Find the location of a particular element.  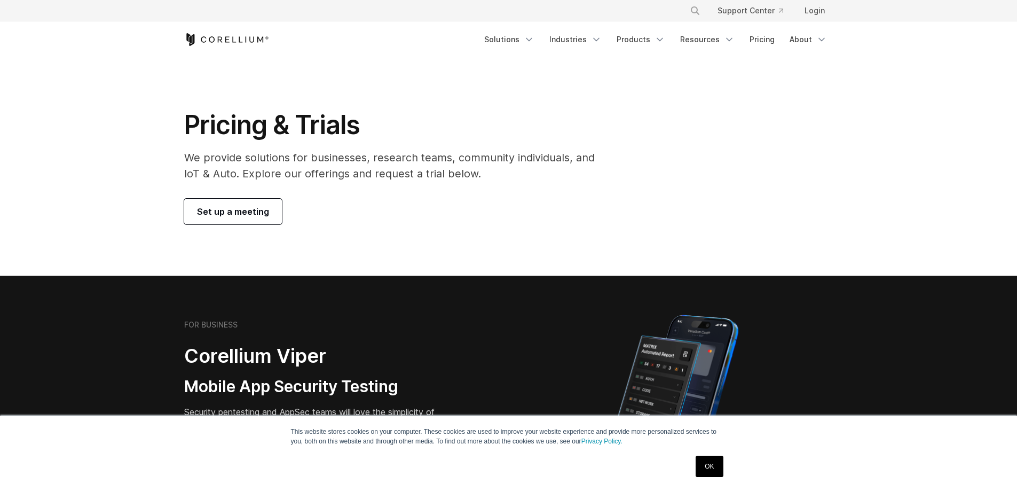

a: Industries is located at coordinates (576, 40).